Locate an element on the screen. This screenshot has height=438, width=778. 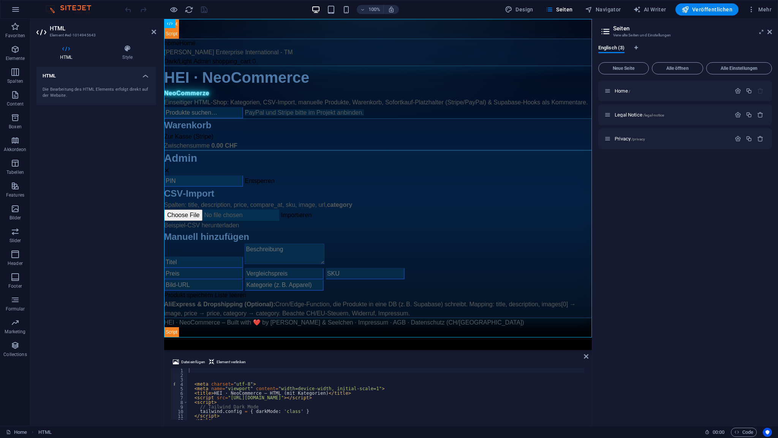
span: Englisch (3) is located at coordinates (611, 49).